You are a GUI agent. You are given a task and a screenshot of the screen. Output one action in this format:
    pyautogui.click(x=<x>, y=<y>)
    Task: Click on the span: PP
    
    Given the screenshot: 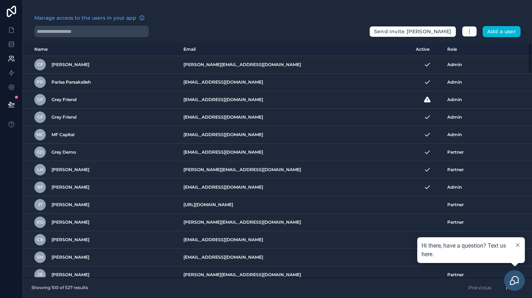 What is the action you would take?
    pyautogui.click(x=40, y=82)
    